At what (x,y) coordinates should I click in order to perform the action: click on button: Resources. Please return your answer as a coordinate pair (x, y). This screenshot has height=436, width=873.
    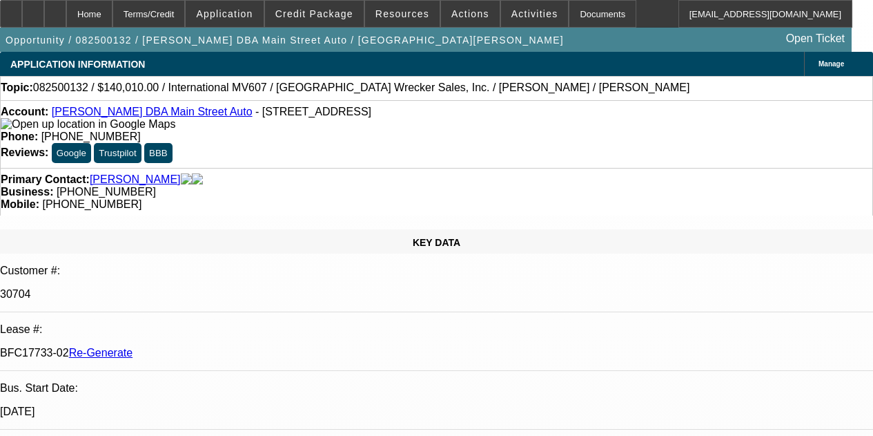
    Looking at the image, I should click on (402, 14).